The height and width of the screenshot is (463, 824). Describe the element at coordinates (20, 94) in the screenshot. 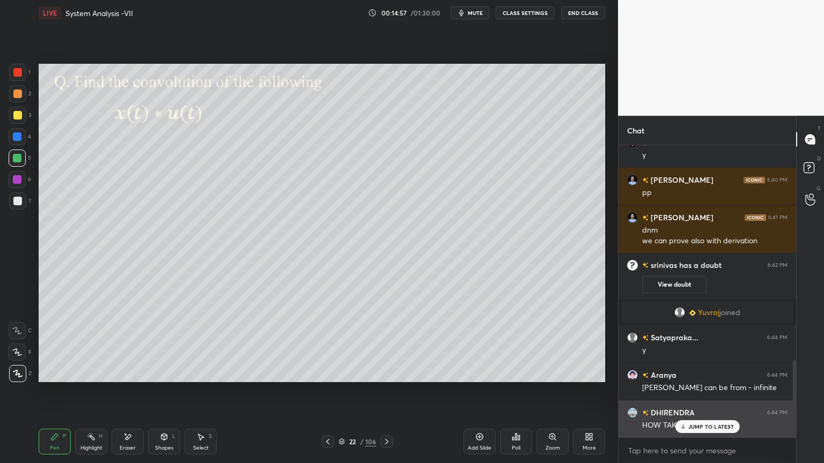

I see `div: 2` at that location.